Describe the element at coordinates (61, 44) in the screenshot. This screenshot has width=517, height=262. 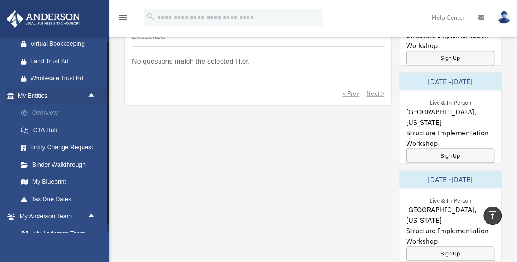
I see `a: Virtual Bookkeeping` at that location.